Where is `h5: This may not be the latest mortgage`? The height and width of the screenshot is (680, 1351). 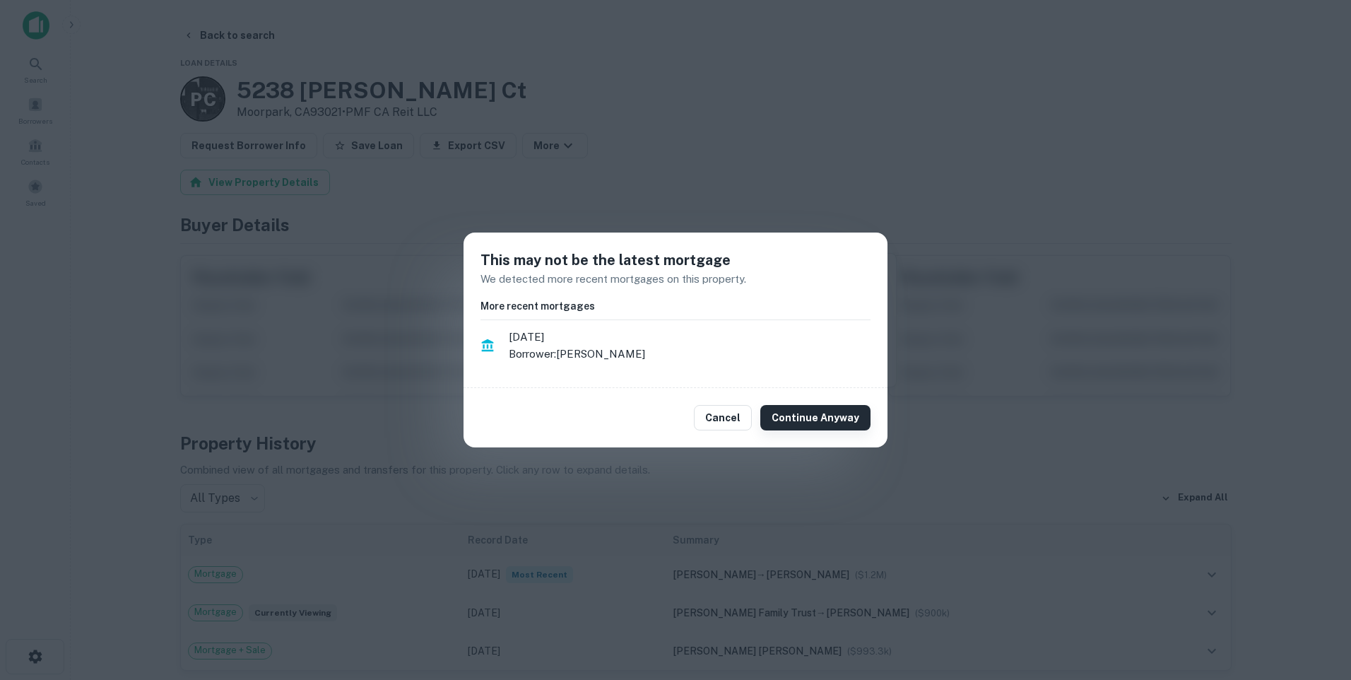
h5: This may not be the latest mortgage is located at coordinates (675, 260).